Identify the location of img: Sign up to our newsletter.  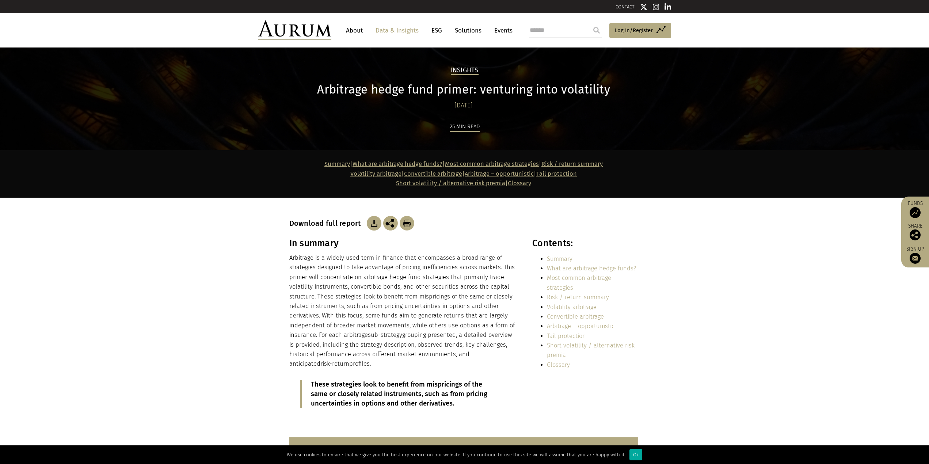
(915, 258).